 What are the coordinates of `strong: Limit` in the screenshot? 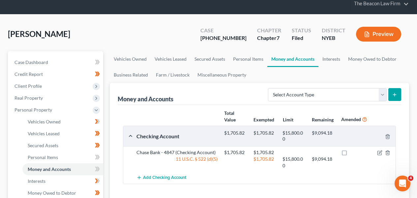 It's located at (288, 119).